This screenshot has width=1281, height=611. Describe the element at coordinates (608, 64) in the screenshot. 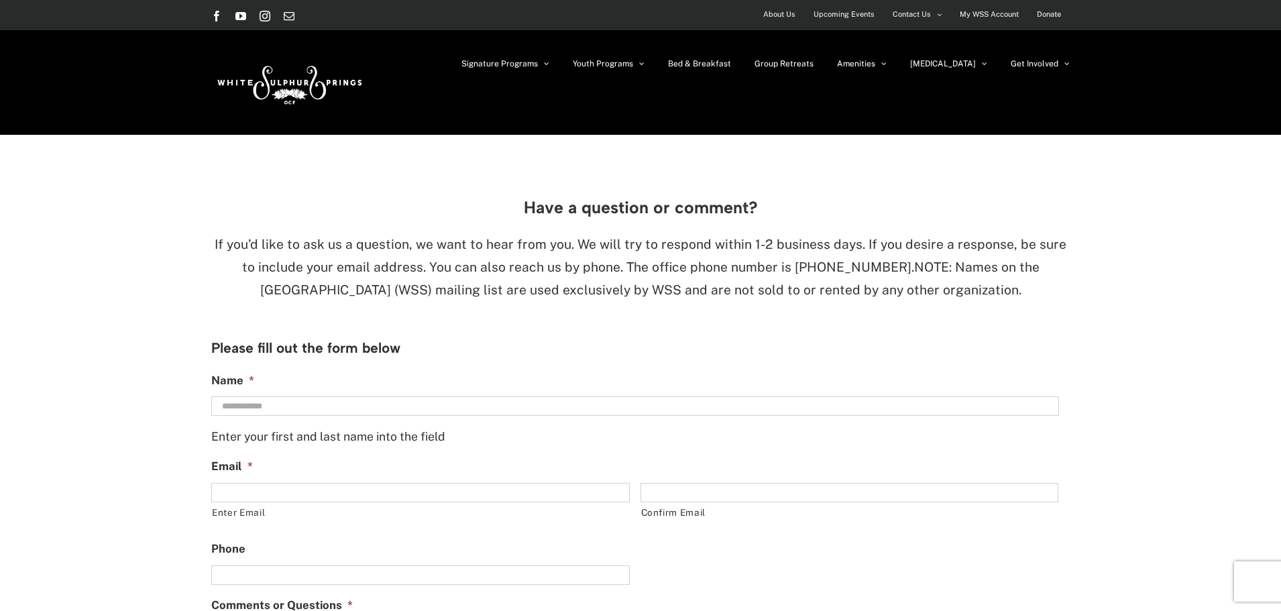

I see `a: Youth Programs` at that location.